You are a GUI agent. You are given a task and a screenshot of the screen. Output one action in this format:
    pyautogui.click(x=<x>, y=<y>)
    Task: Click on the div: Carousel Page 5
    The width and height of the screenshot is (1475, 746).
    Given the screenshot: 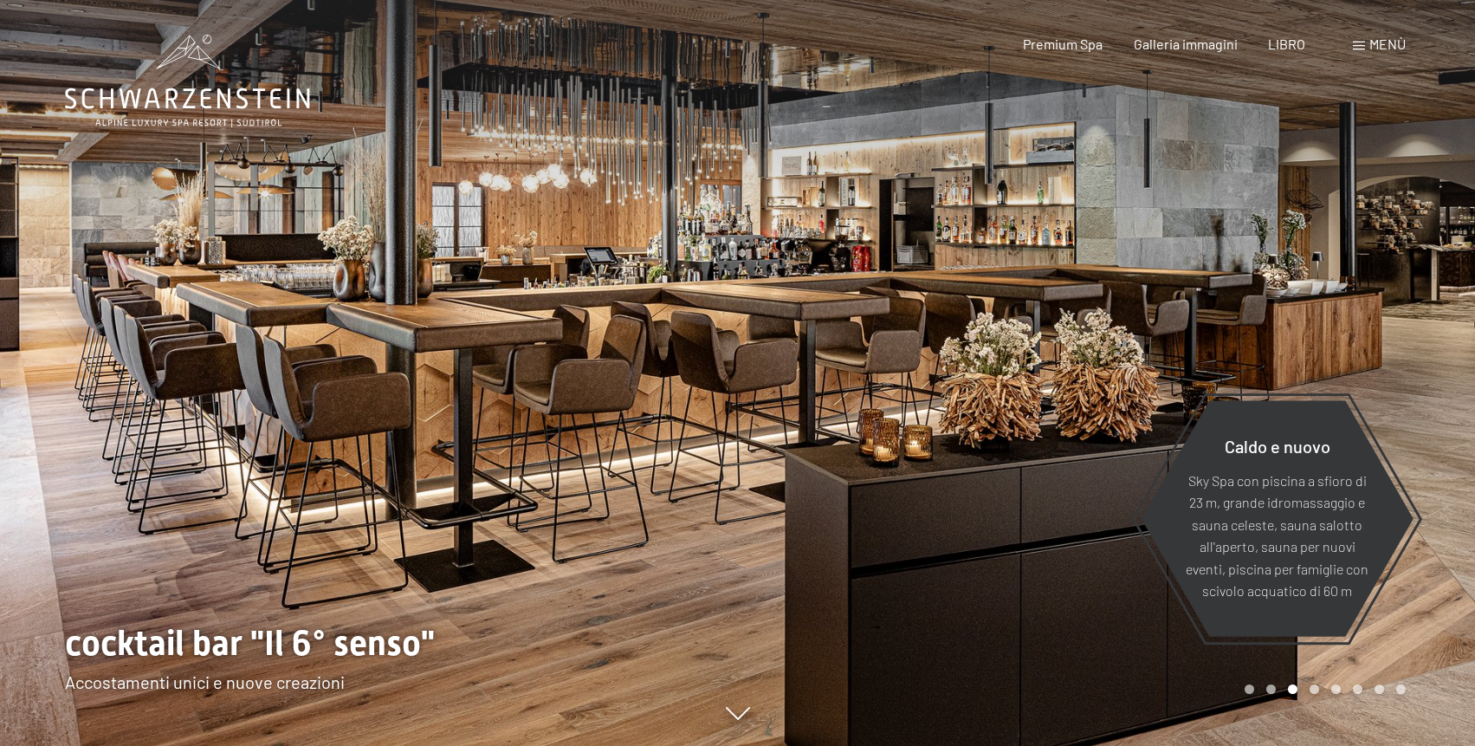 What is the action you would take?
    pyautogui.click(x=1336, y=689)
    